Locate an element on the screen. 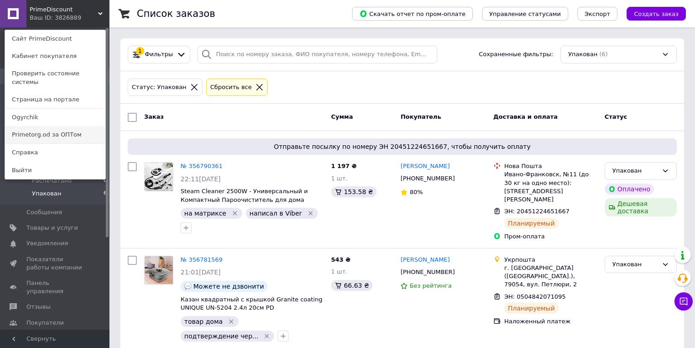 The width and height of the screenshot is (695, 348). span: Показатели работы компании is located at coordinates (55, 263).